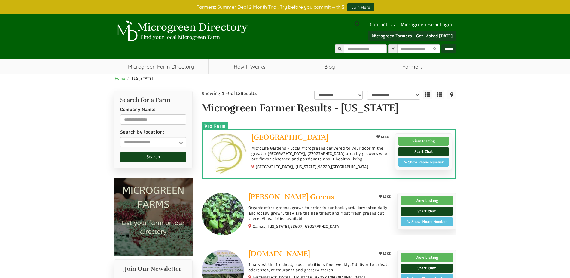 This screenshot has height=278, width=570. Describe the element at coordinates (320, 213) in the screenshot. I see `p: Organic micro greens, grown to order in our back yard. Harvested daily and locally grown, they ar...` at that location.